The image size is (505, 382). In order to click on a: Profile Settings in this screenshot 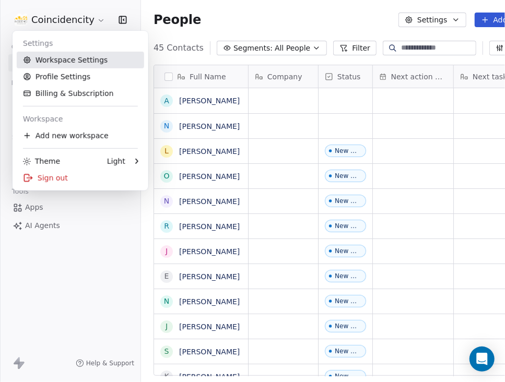, I will do `click(80, 77)`.